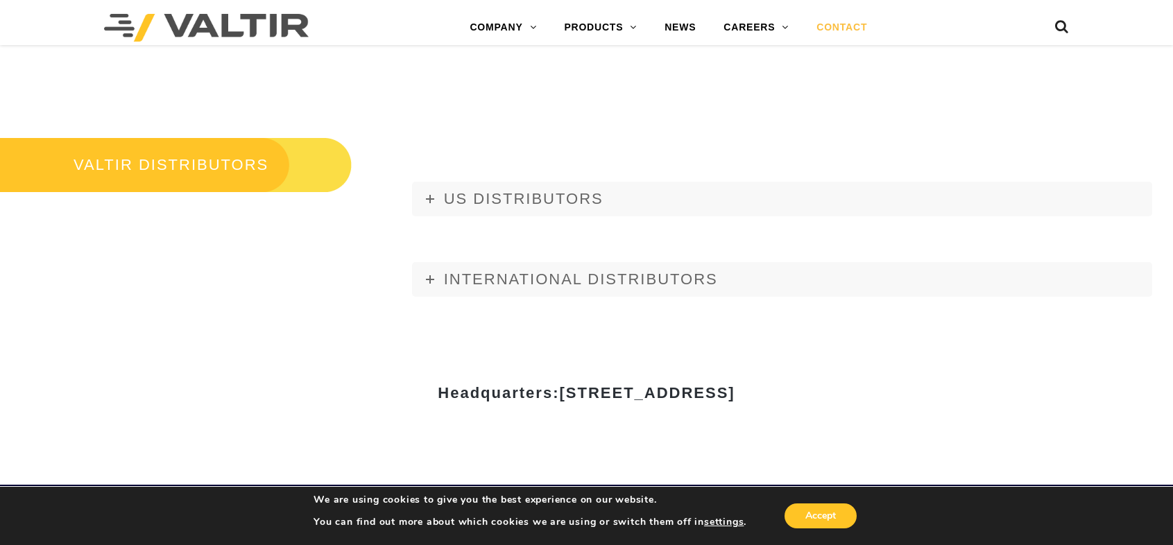 This screenshot has width=1173, height=545. Describe the element at coordinates (586, 393) in the screenshot. I see `strong: Headquarters:` at that location.